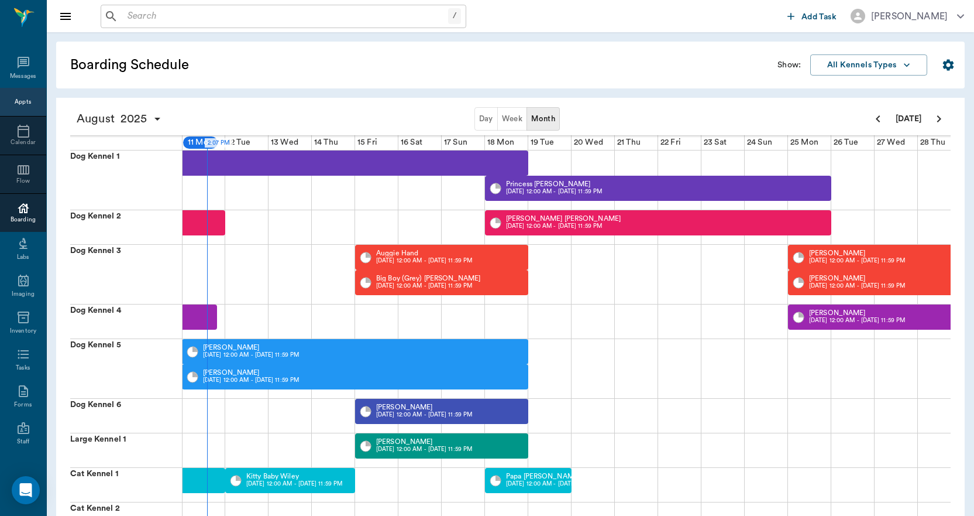 This screenshot has width=974, height=516. What do you see at coordinates (846, 142) in the screenshot?
I see `div: 26 Tue` at bounding box center [846, 142].